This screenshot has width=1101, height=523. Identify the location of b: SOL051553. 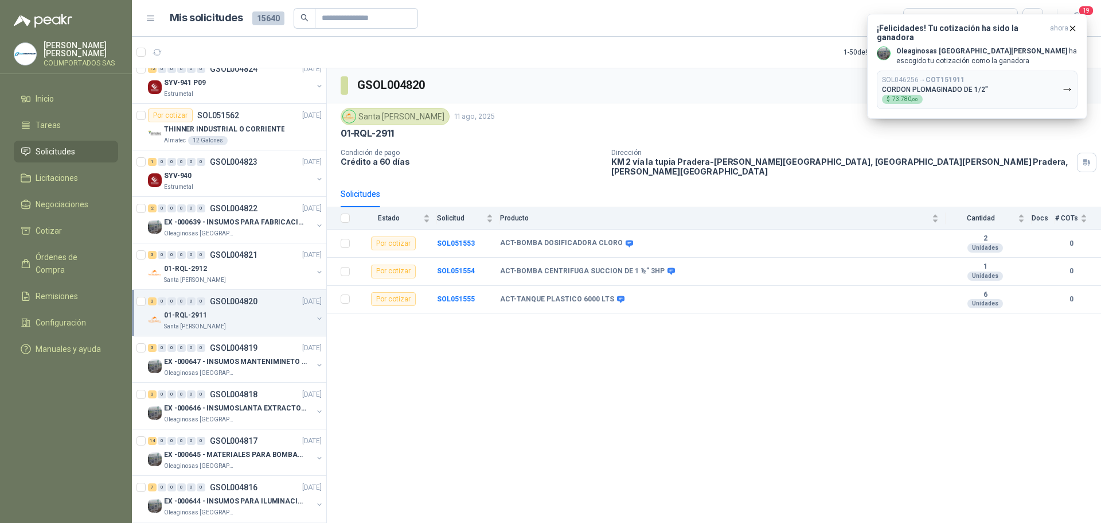
(456, 243).